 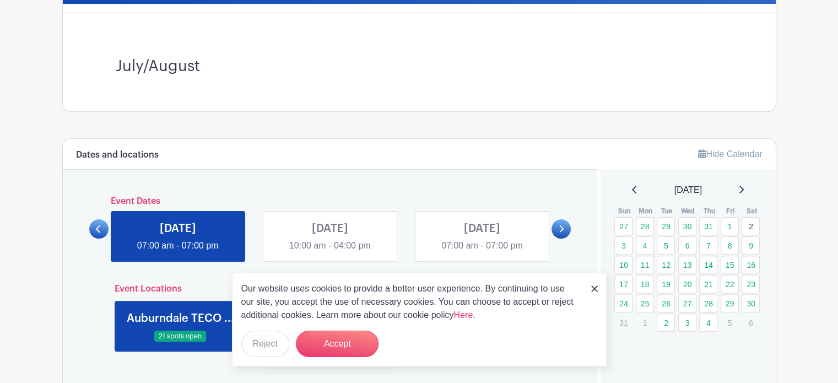 What do you see at coordinates (729, 322) in the screenshot?
I see `p: 5` at bounding box center [729, 322].